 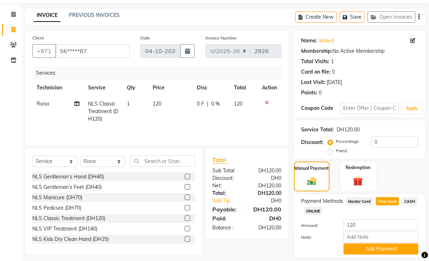 I want to click on button: +971, so click(x=44, y=51).